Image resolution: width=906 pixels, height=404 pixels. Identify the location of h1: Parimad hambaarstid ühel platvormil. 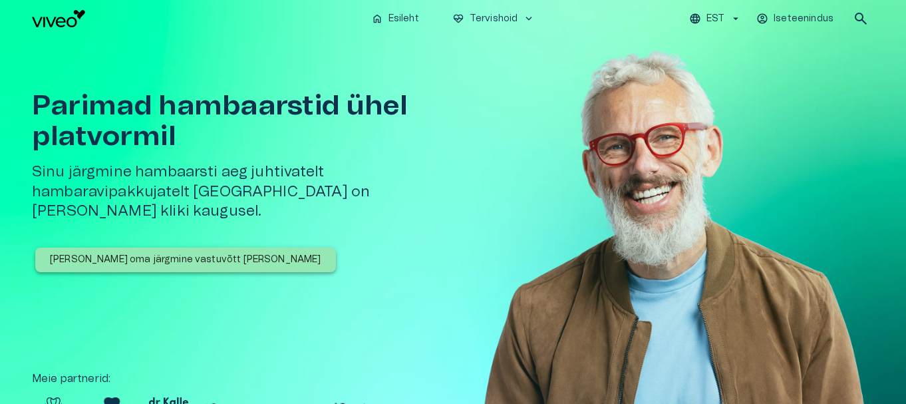
(248, 121).